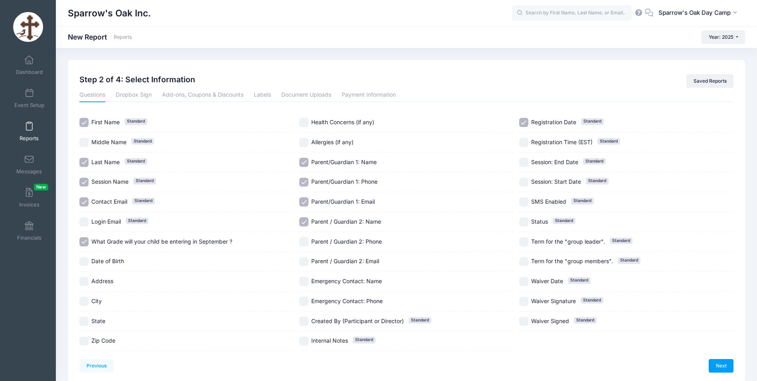 Image resolution: width=757 pixels, height=381 pixels. I want to click on span: New, so click(41, 187).